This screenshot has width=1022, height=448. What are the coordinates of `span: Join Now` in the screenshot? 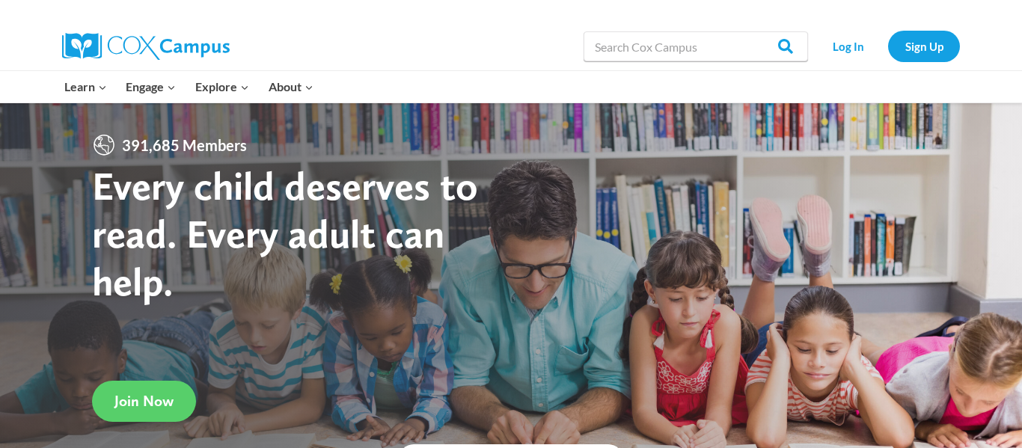 It's located at (144, 401).